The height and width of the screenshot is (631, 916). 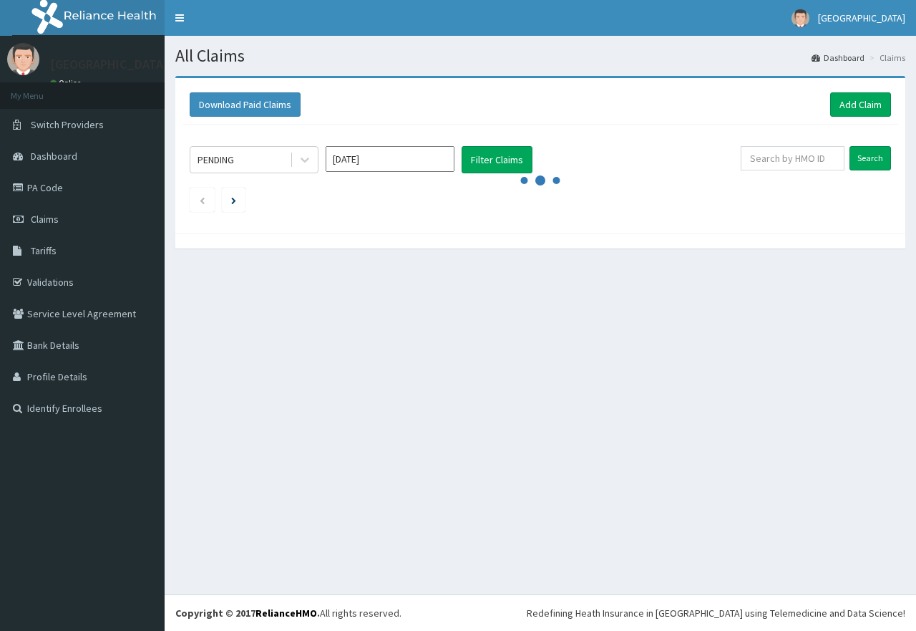 I want to click on button: Filter Claims, so click(x=497, y=160).